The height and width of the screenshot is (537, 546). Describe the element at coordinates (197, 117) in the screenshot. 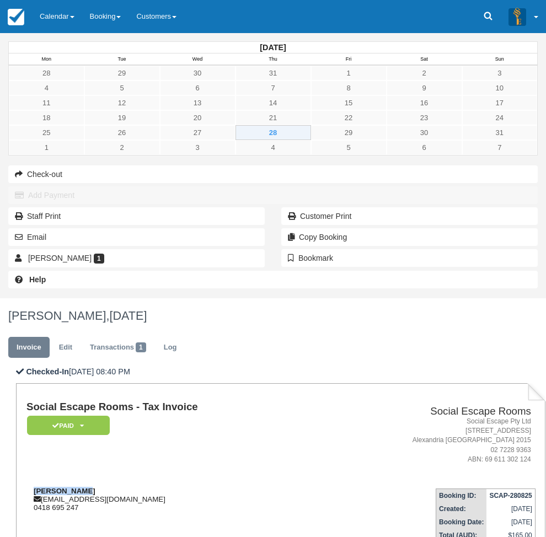

I see `a: 20` at that location.